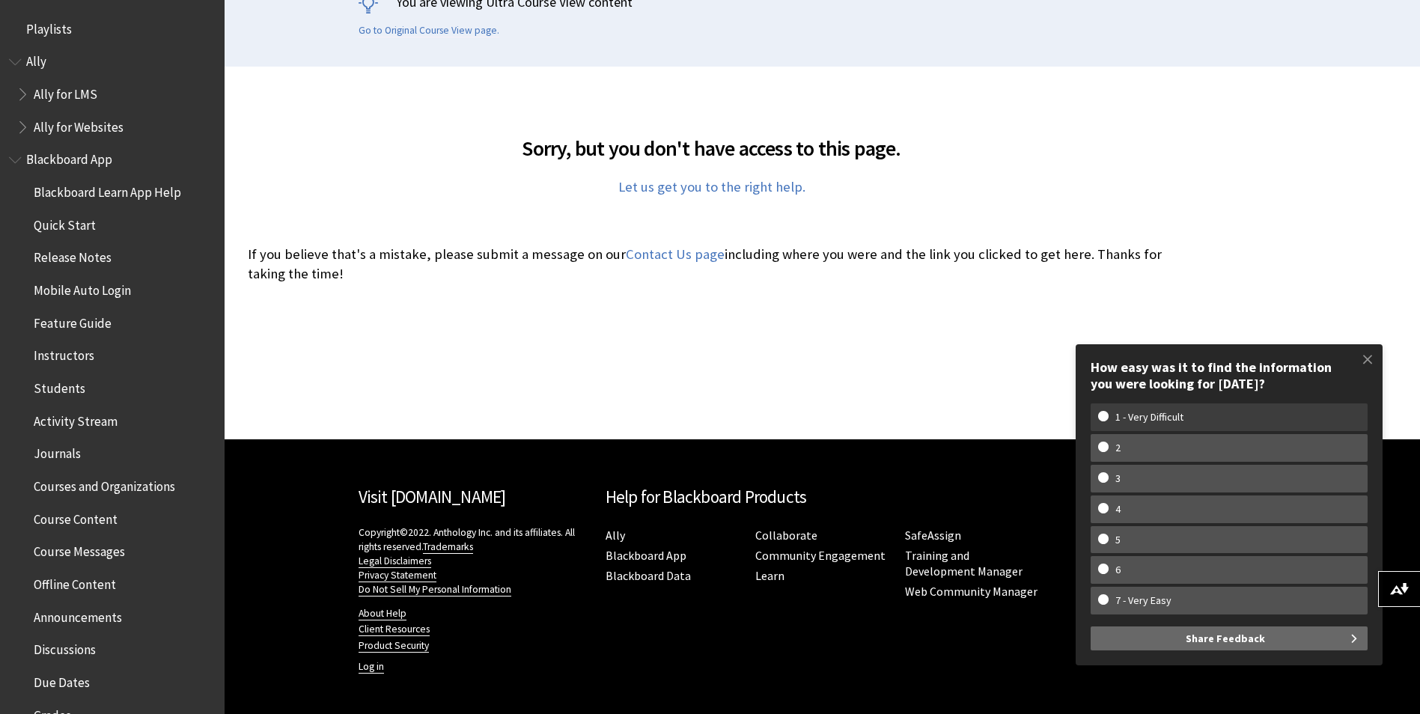 This screenshot has height=714, width=1420. What do you see at coordinates (615, 535) in the screenshot?
I see `a: Ally` at bounding box center [615, 535].